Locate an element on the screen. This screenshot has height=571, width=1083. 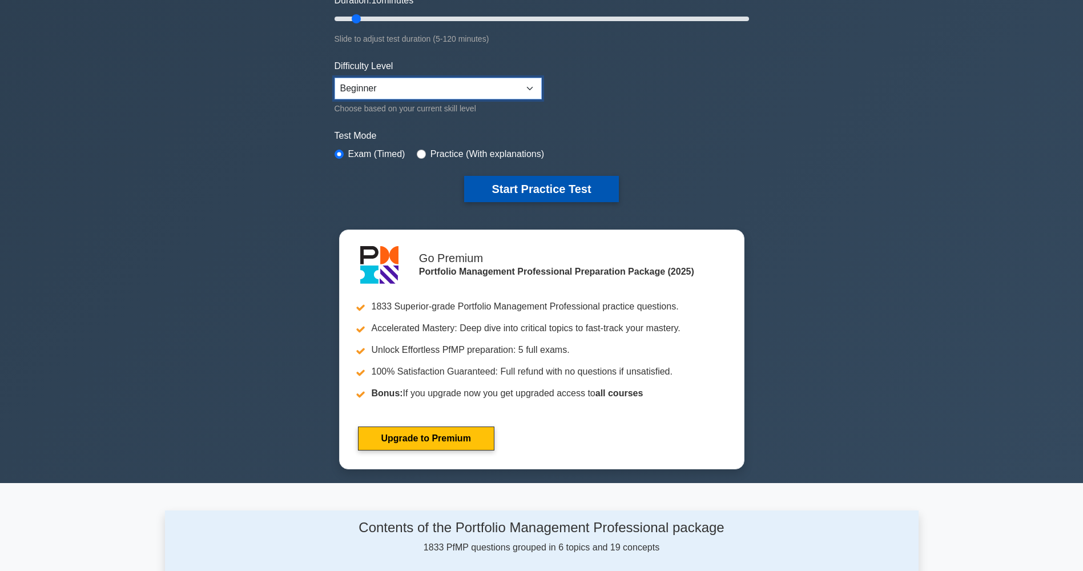
div: Choose based on your current skill level is located at coordinates (438, 109).